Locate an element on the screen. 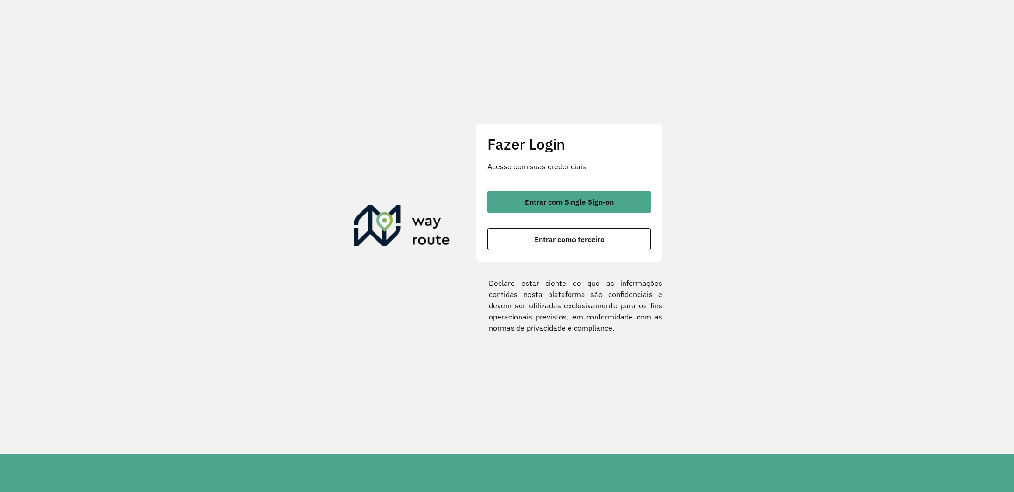 This screenshot has width=1014, height=492. img: Roteirizador AmbevTech is located at coordinates (402, 228).